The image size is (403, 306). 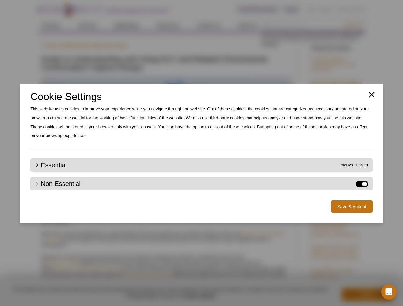 What do you see at coordinates (389, 292) in the screenshot?
I see `div: Open Intercom Messenger` at bounding box center [389, 292].